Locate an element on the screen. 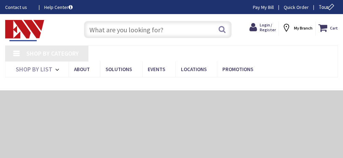  span: Events is located at coordinates (156, 69).